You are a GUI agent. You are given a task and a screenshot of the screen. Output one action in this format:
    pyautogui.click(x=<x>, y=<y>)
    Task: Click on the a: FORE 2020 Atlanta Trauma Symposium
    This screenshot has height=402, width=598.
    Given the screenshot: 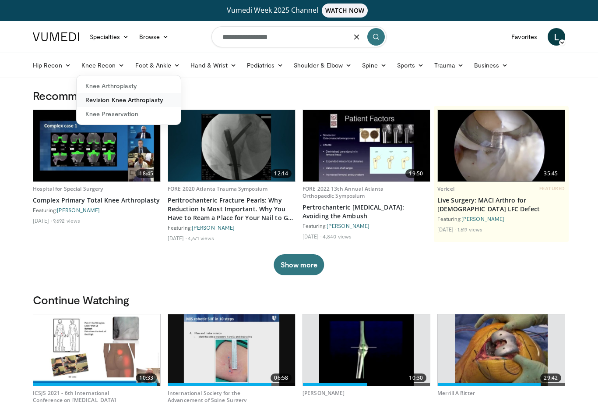 What is the action you would take?
    pyautogui.click(x=218, y=188)
    